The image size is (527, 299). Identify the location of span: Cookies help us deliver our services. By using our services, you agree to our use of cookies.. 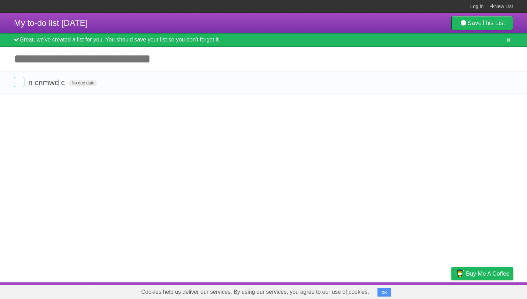
(255, 292).